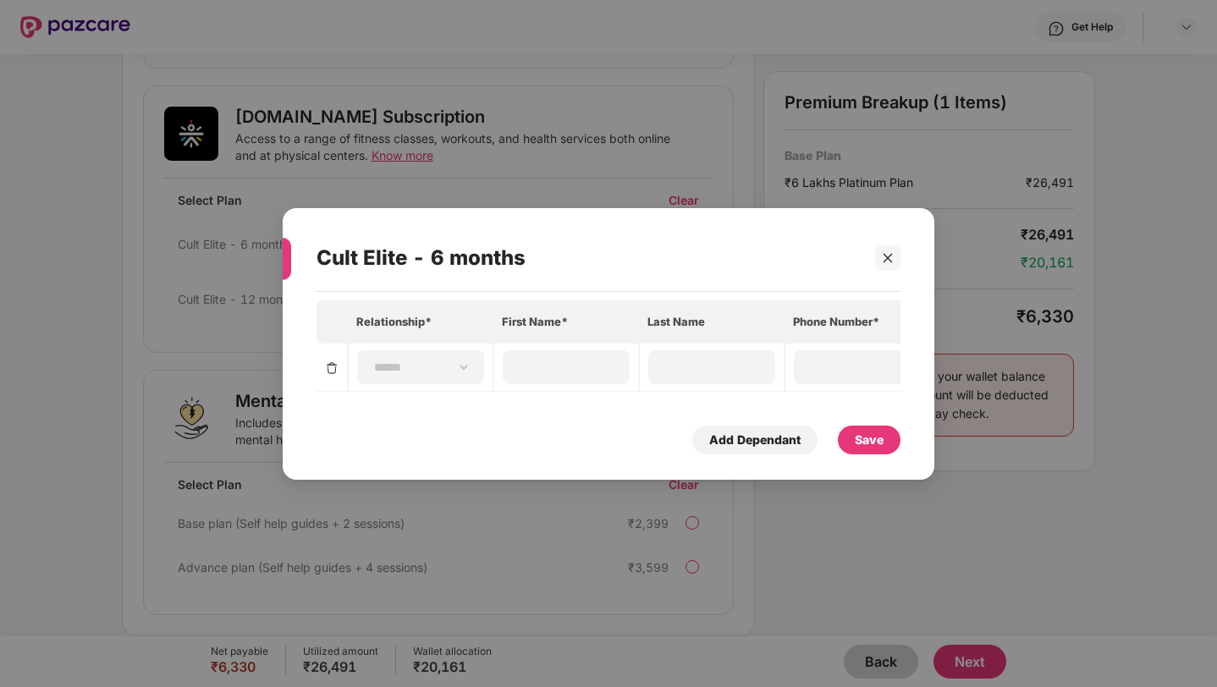  What do you see at coordinates (584, 258) in the screenshot?
I see `div: Cult Elite - 6 months` at bounding box center [584, 258].